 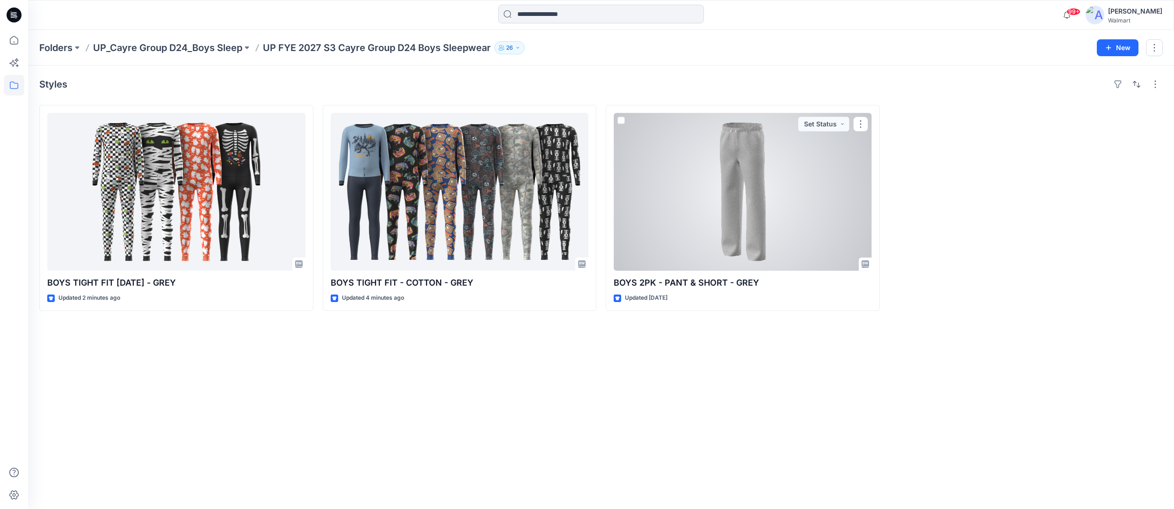 I want to click on h4: Styles, so click(x=53, y=84).